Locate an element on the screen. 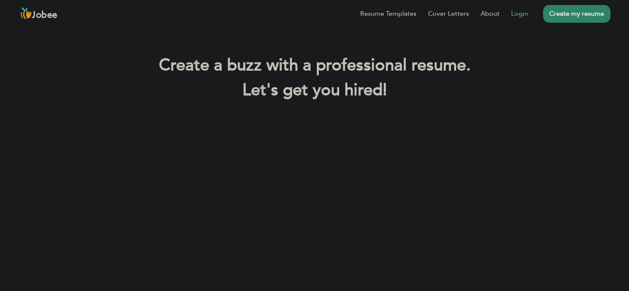 Image resolution: width=629 pixels, height=291 pixels. a: Create my resume is located at coordinates (577, 14).